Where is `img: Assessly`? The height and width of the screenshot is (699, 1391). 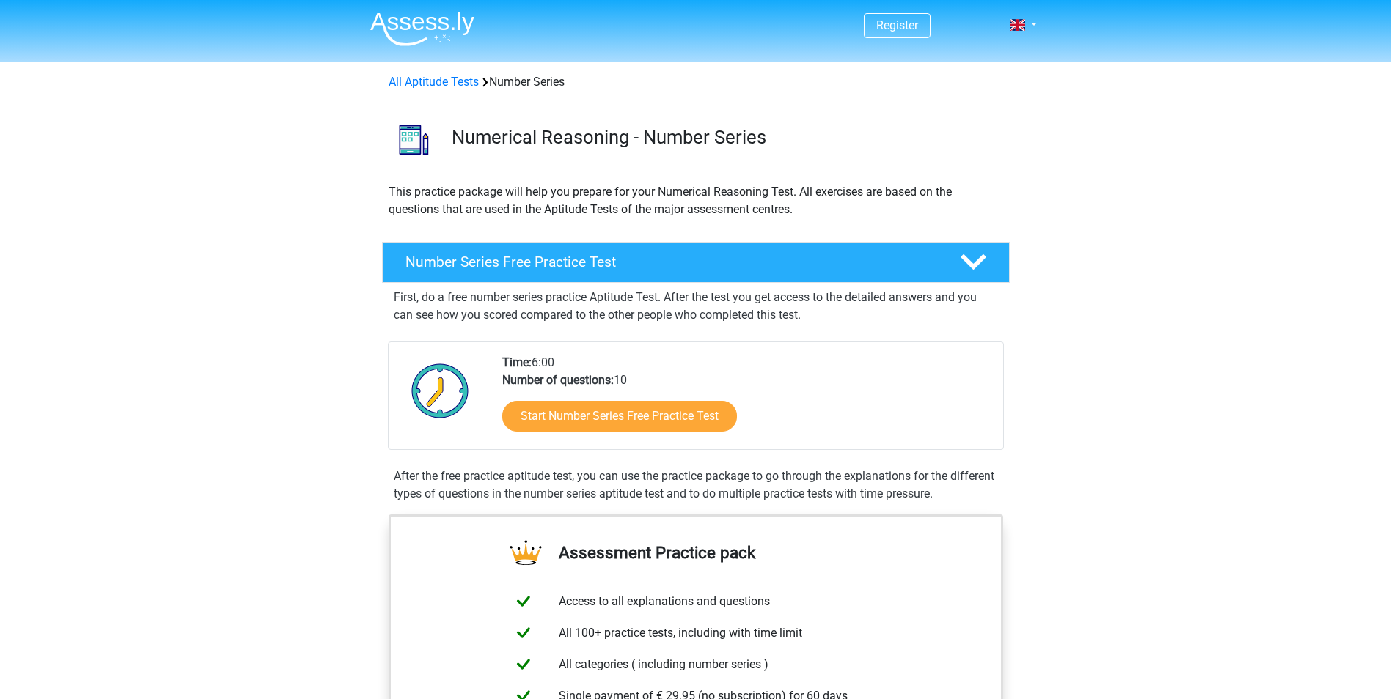 img: Assessly is located at coordinates (422, 29).